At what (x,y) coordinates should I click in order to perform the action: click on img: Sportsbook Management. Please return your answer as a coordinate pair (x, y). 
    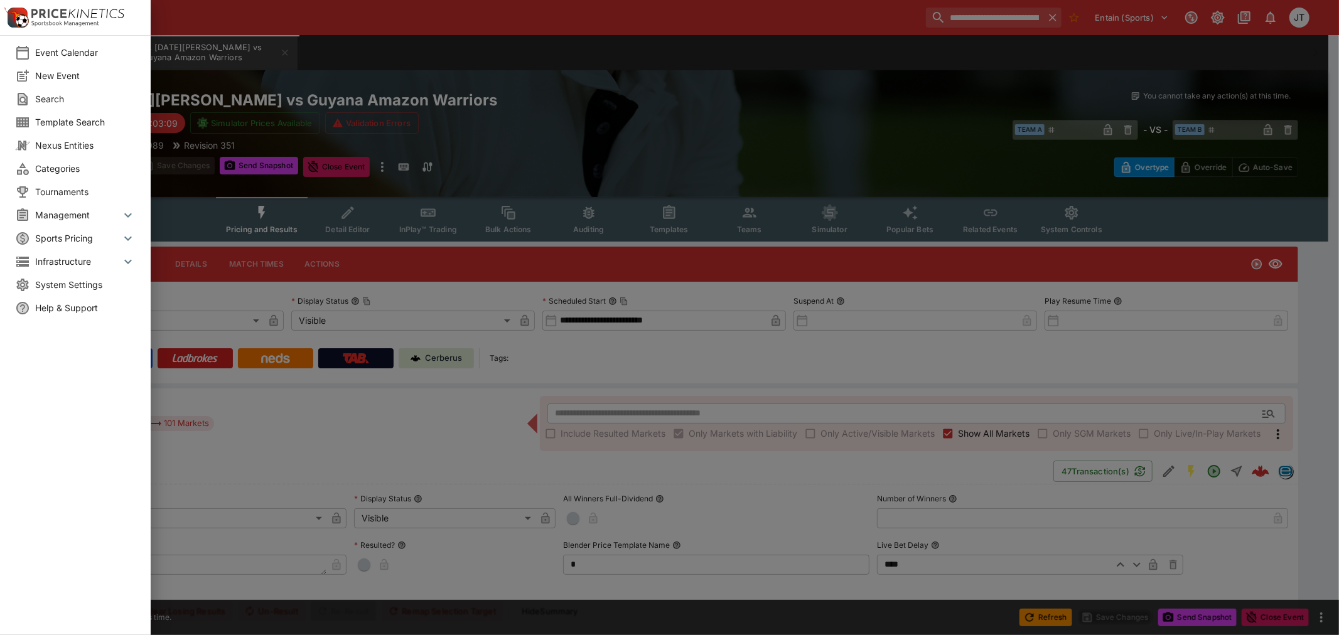
    Looking at the image, I should click on (65, 23).